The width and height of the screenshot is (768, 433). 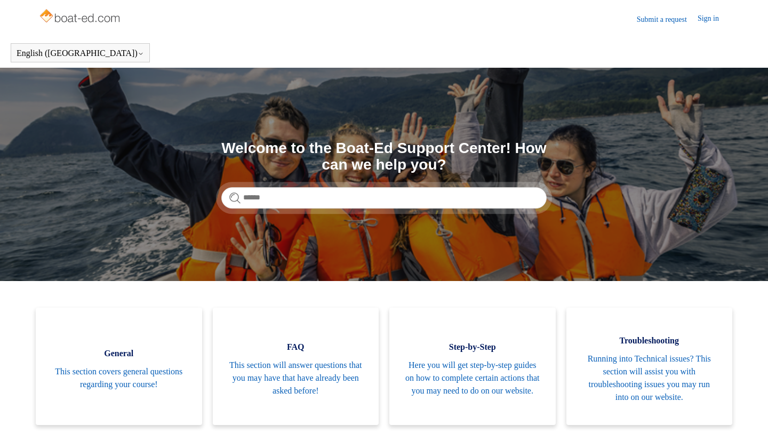 What do you see at coordinates (384, 157) in the screenshot?
I see `h1: Welcome to the Boat-Ed Support Center! How can we help you?` at bounding box center [384, 157].